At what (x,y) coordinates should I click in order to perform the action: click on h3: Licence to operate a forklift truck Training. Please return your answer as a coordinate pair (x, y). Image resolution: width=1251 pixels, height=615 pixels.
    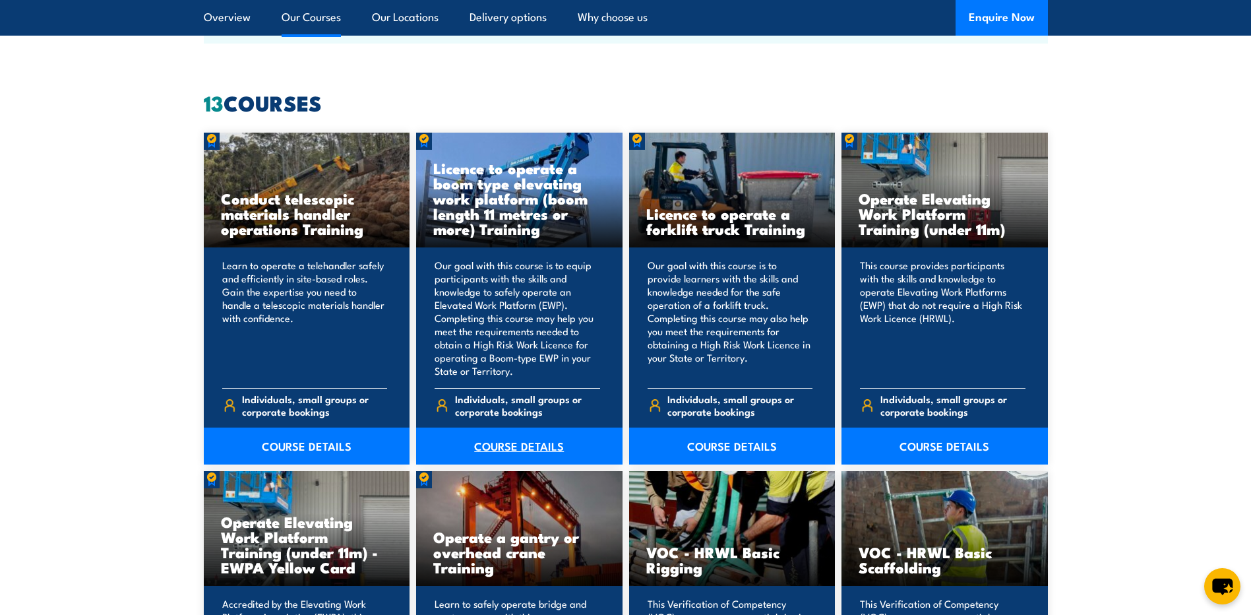
    Looking at the image, I should click on (732, 221).